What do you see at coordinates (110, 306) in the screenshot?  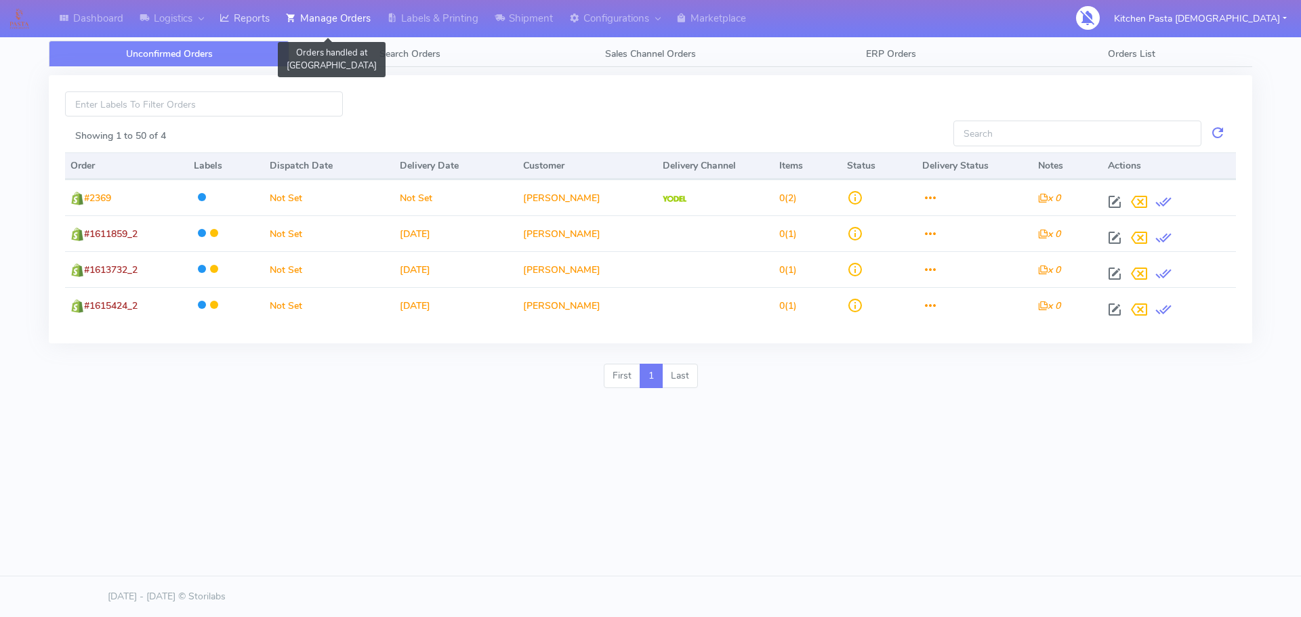 I see `span: #1615424_2` at bounding box center [110, 306].